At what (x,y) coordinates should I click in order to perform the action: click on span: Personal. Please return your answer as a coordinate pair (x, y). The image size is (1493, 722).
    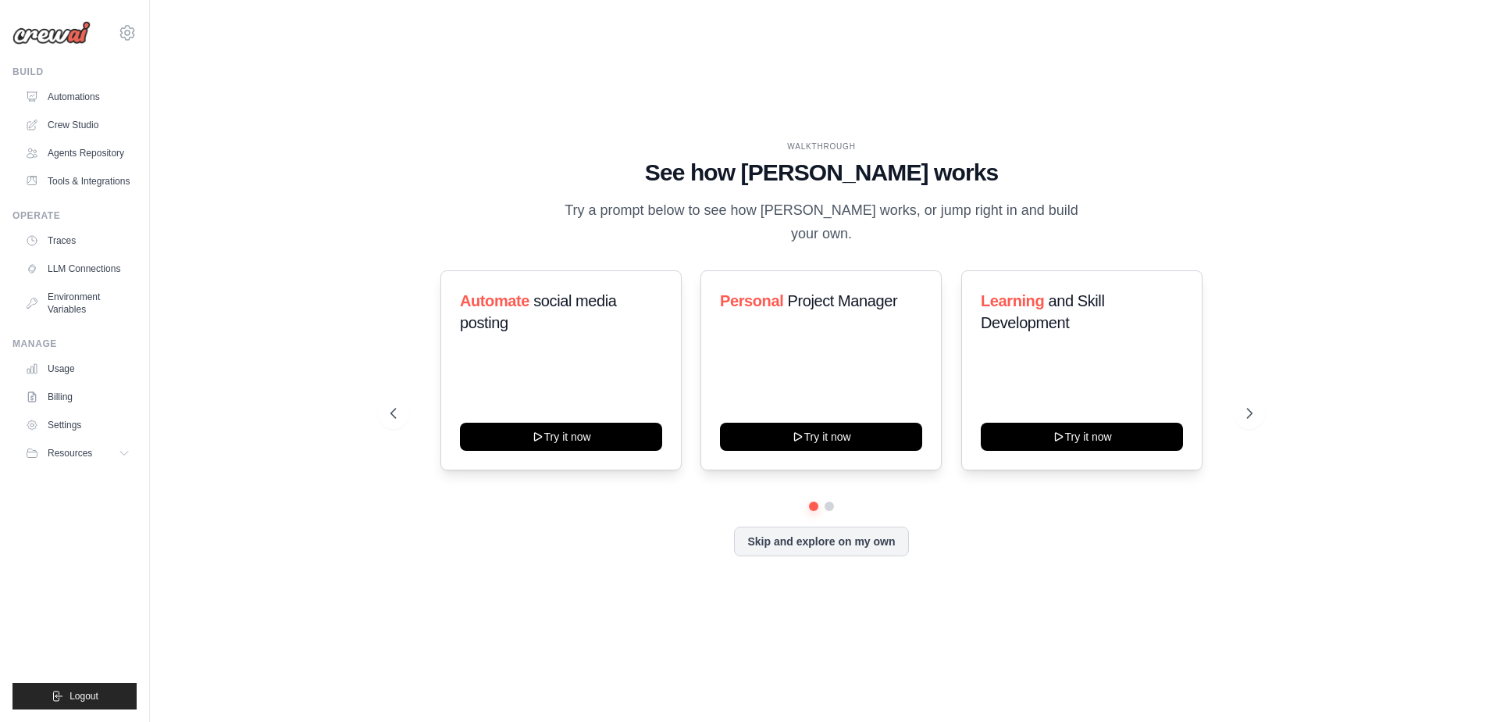
    Looking at the image, I should click on (751, 301).